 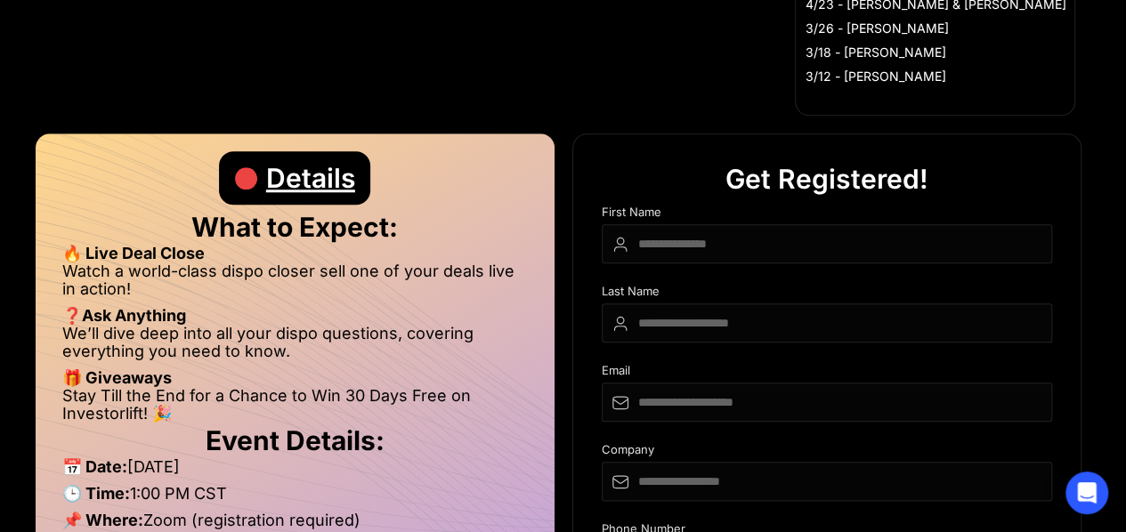 What do you see at coordinates (826, 179) in the screenshot?
I see `div: Get Registered!` at bounding box center [826, 179].